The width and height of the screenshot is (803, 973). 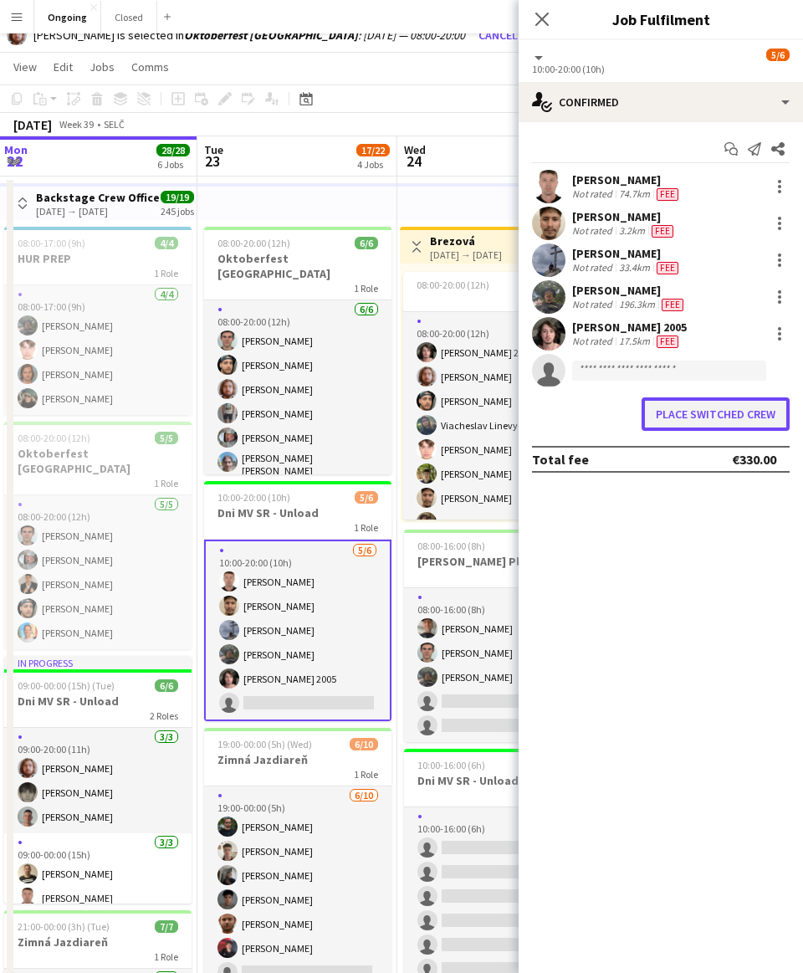 What do you see at coordinates (451, 546) in the screenshot?
I see `span: 08:00-16:00 (8h)` at bounding box center [451, 546].